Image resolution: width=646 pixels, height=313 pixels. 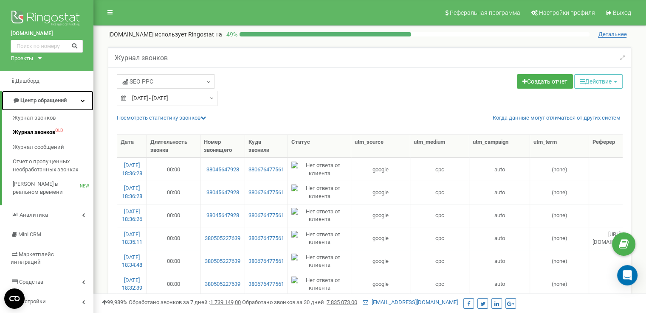 What do you see at coordinates (556, 118) in the screenshot?
I see `a: Когда данные могут отличаться от других систем` at bounding box center [556, 118].